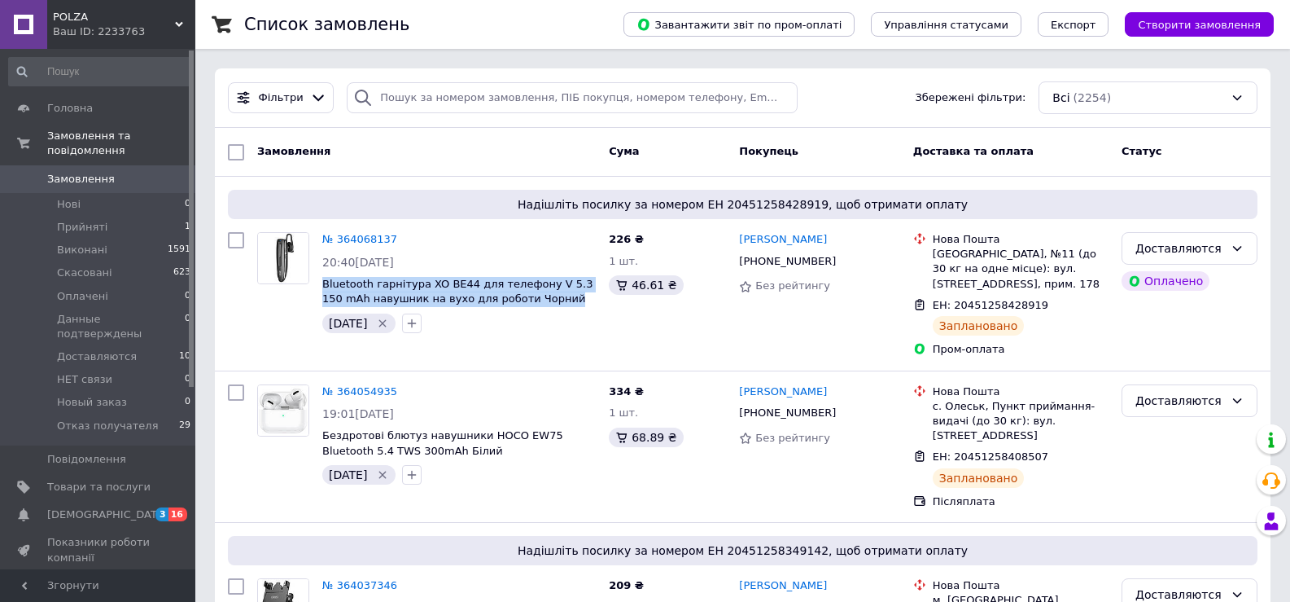  Describe the element at coordinates (182, 273) in the screenshot. I see `span: 623` at that location.